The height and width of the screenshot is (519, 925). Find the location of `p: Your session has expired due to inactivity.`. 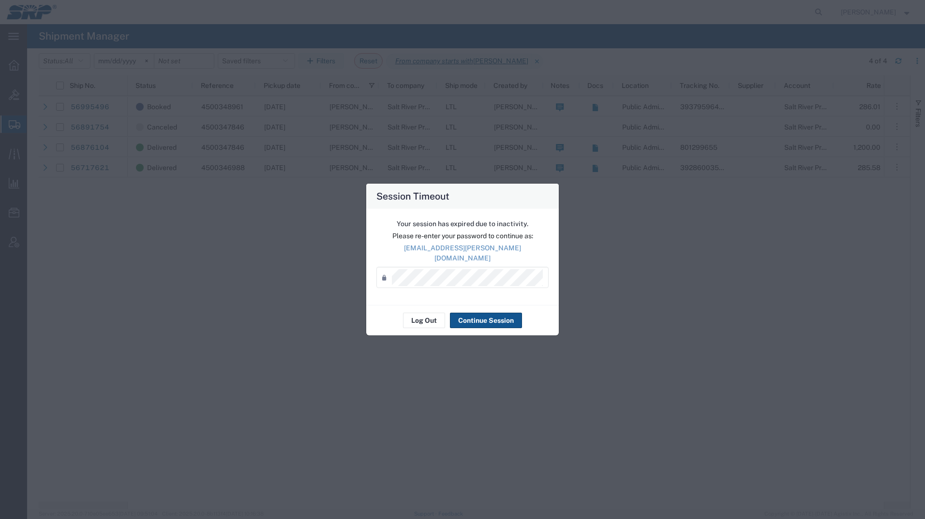

p: Your session has expired due to inactivity. is located at coordinates (462, 224).